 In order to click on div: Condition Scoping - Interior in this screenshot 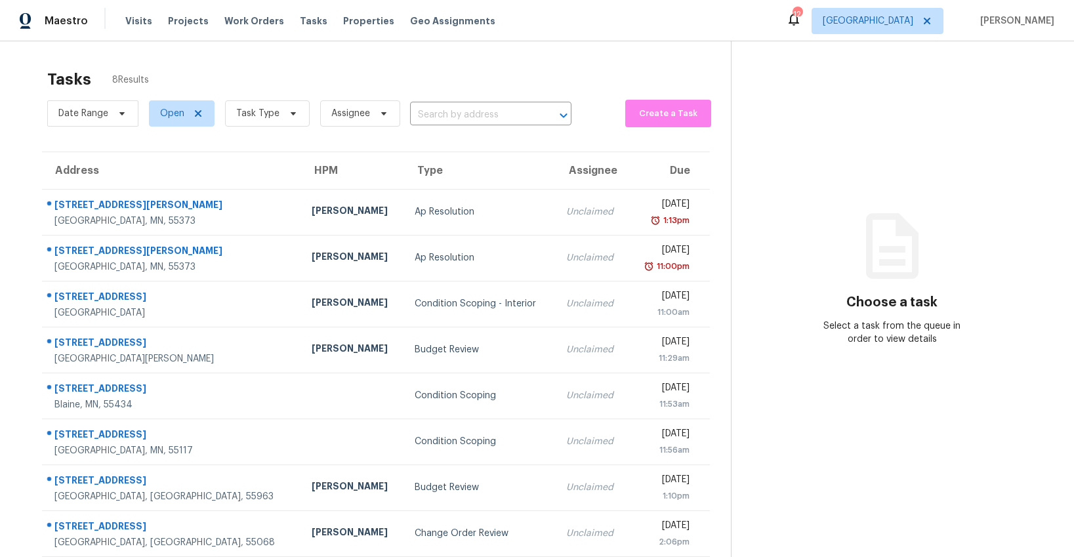, I will do `click(480, 304)`.